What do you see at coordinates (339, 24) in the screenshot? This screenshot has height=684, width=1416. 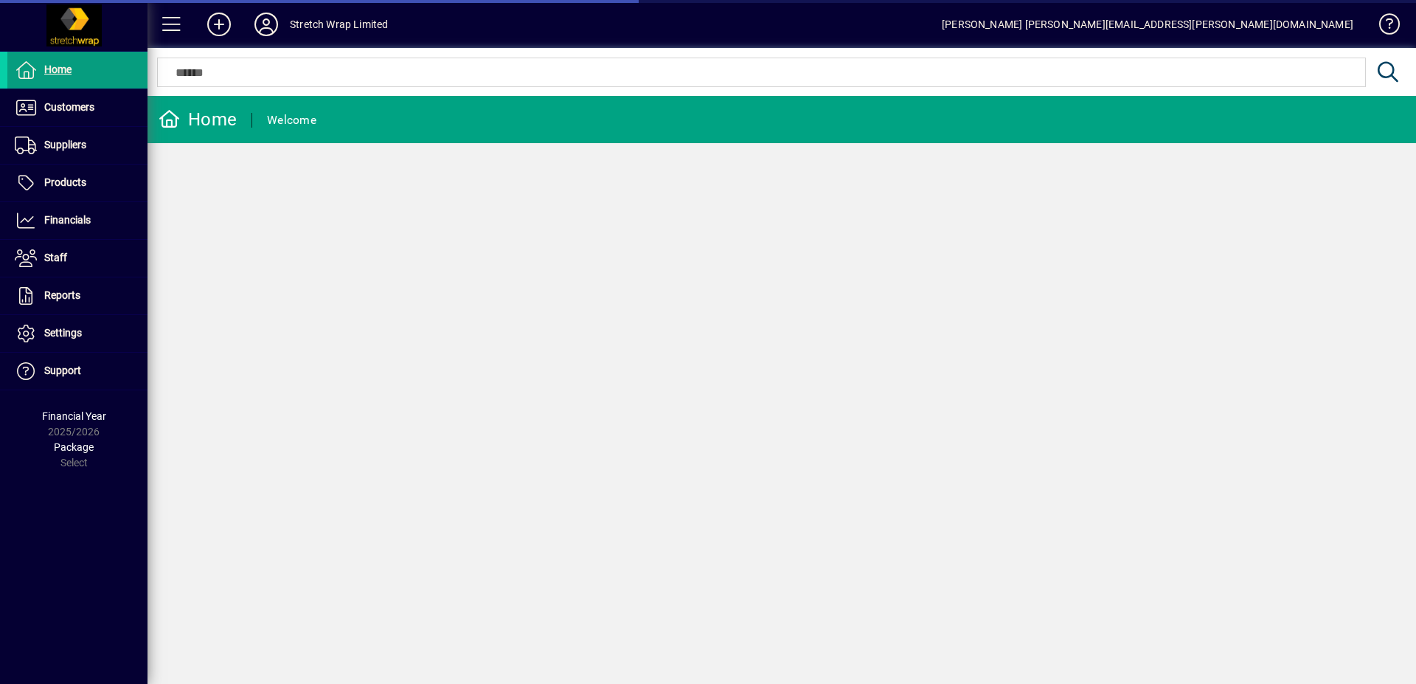 I see `div: Stretch Wrap Limited` at bounding box center [339, 24].